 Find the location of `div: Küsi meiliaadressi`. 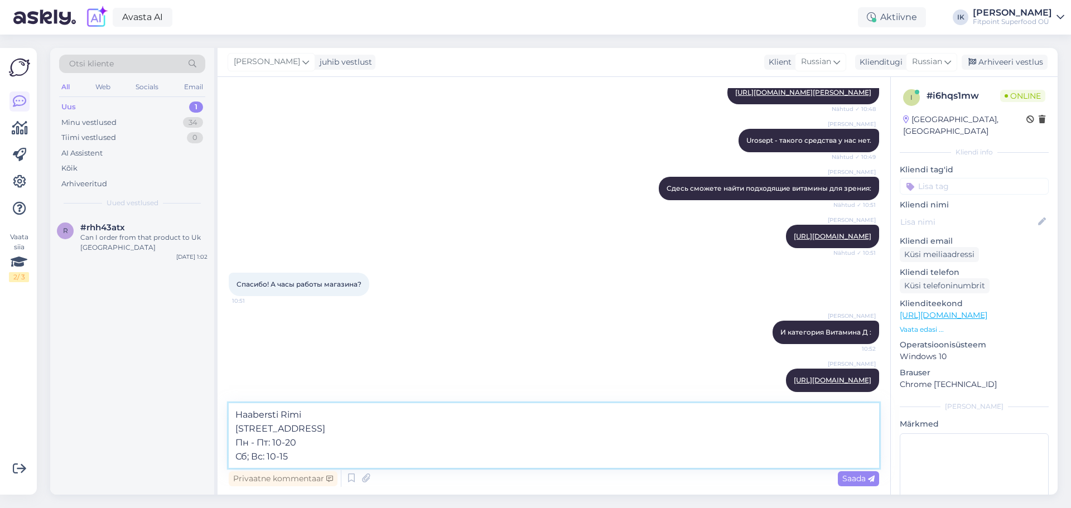

div: Küsi meiliaadressi is located at coordinates (940, 254).